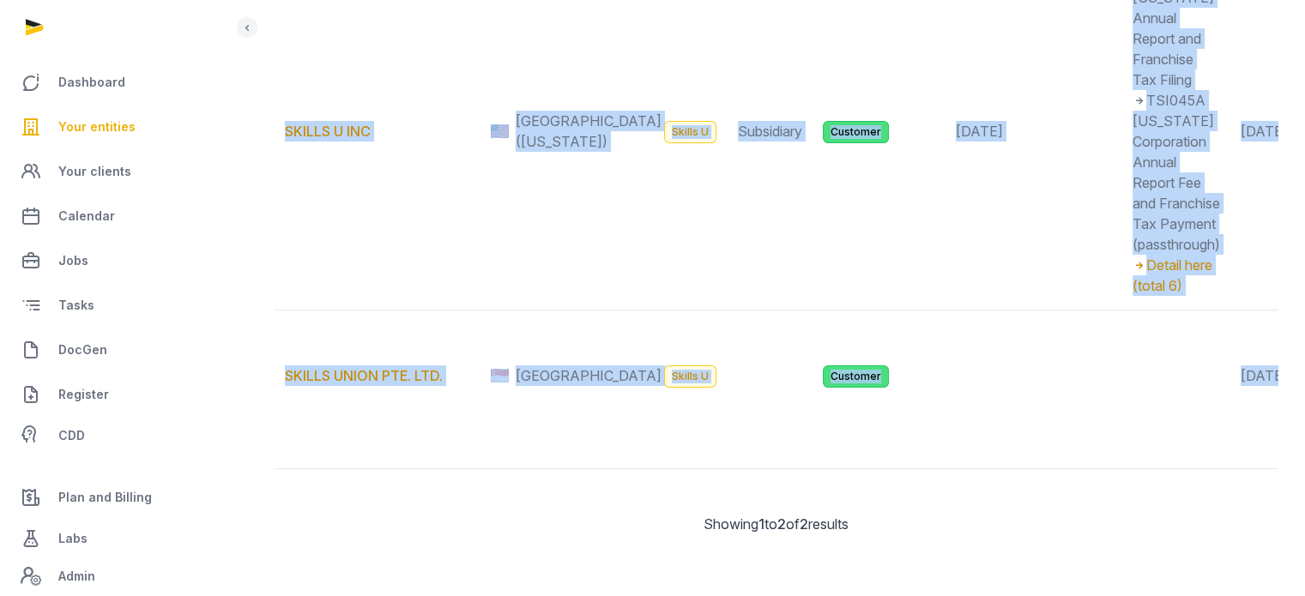 This screenshot has height=596, width=1305. What do you see at coordinates (775, 524) in the screenshot?
I see `div: Showing to of results` at bounding box center [775, 524].